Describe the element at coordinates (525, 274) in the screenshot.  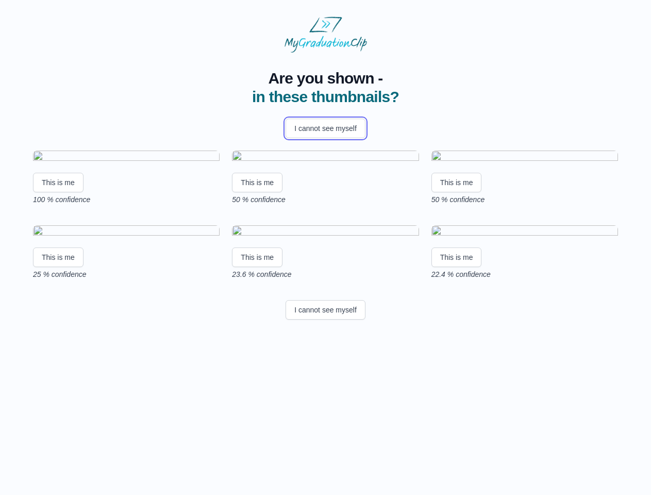
I see `p: 22.4 % confidence` at that location.